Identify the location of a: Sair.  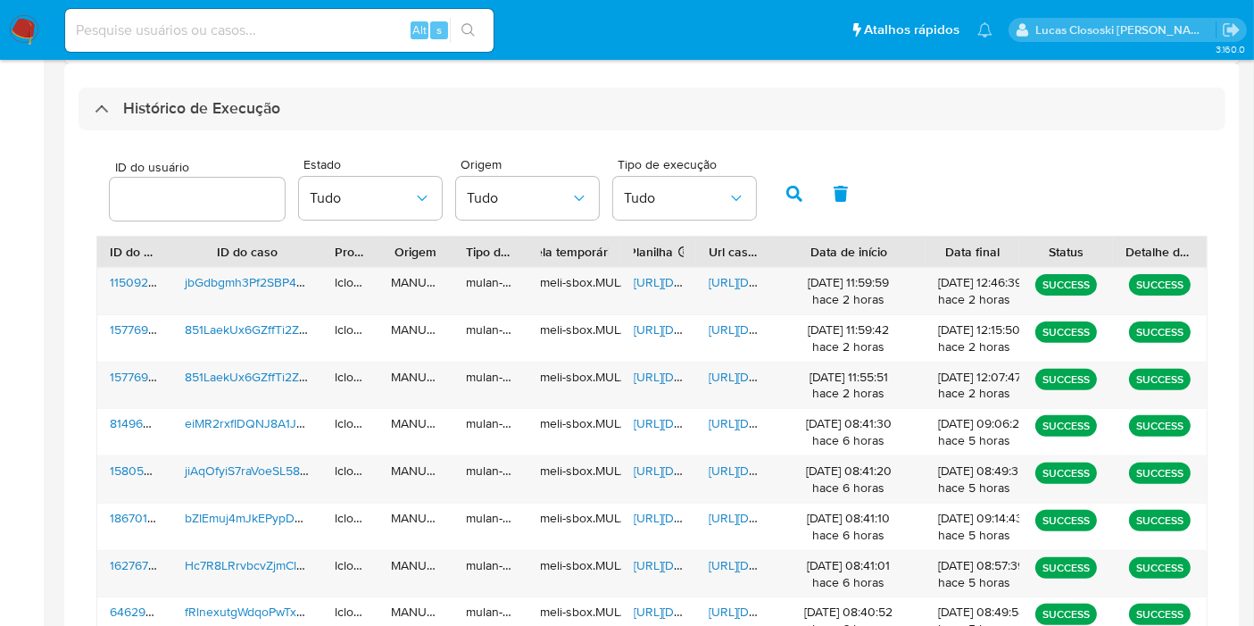
(1231, 29).